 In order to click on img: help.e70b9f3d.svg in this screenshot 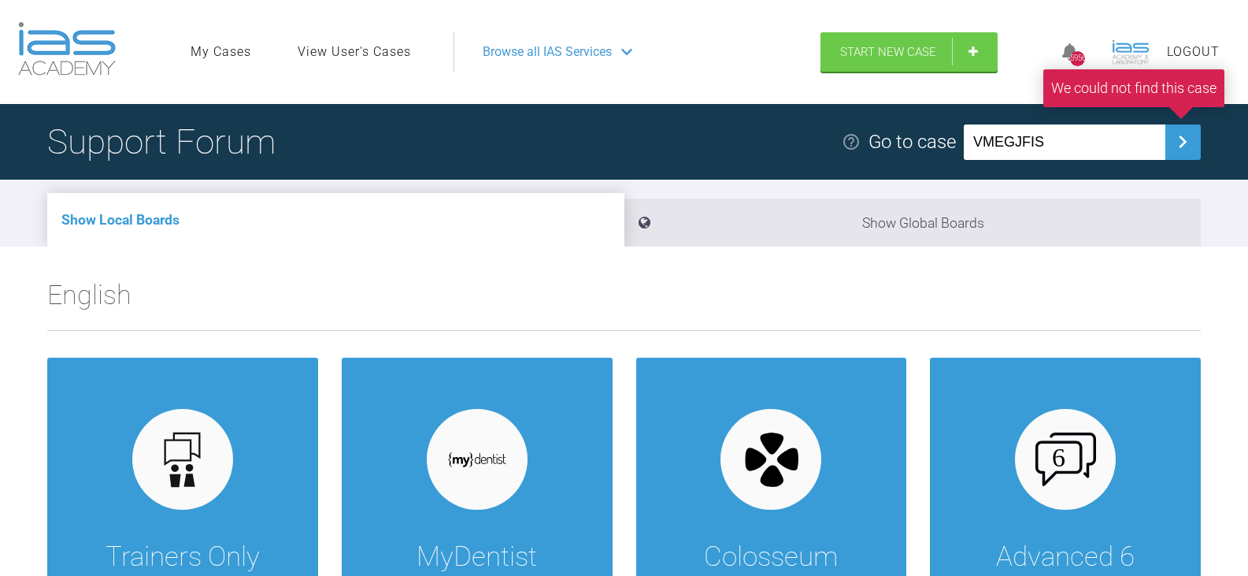, I will do `click(851, 142)`.